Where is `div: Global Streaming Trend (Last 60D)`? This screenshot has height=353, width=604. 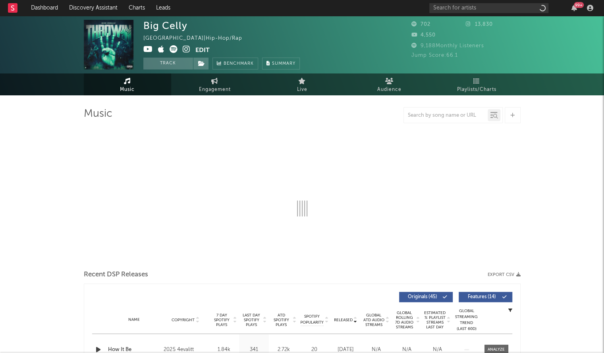
div: Global Streaming Trend (Last 60D) is located at coordinates (467, 320).